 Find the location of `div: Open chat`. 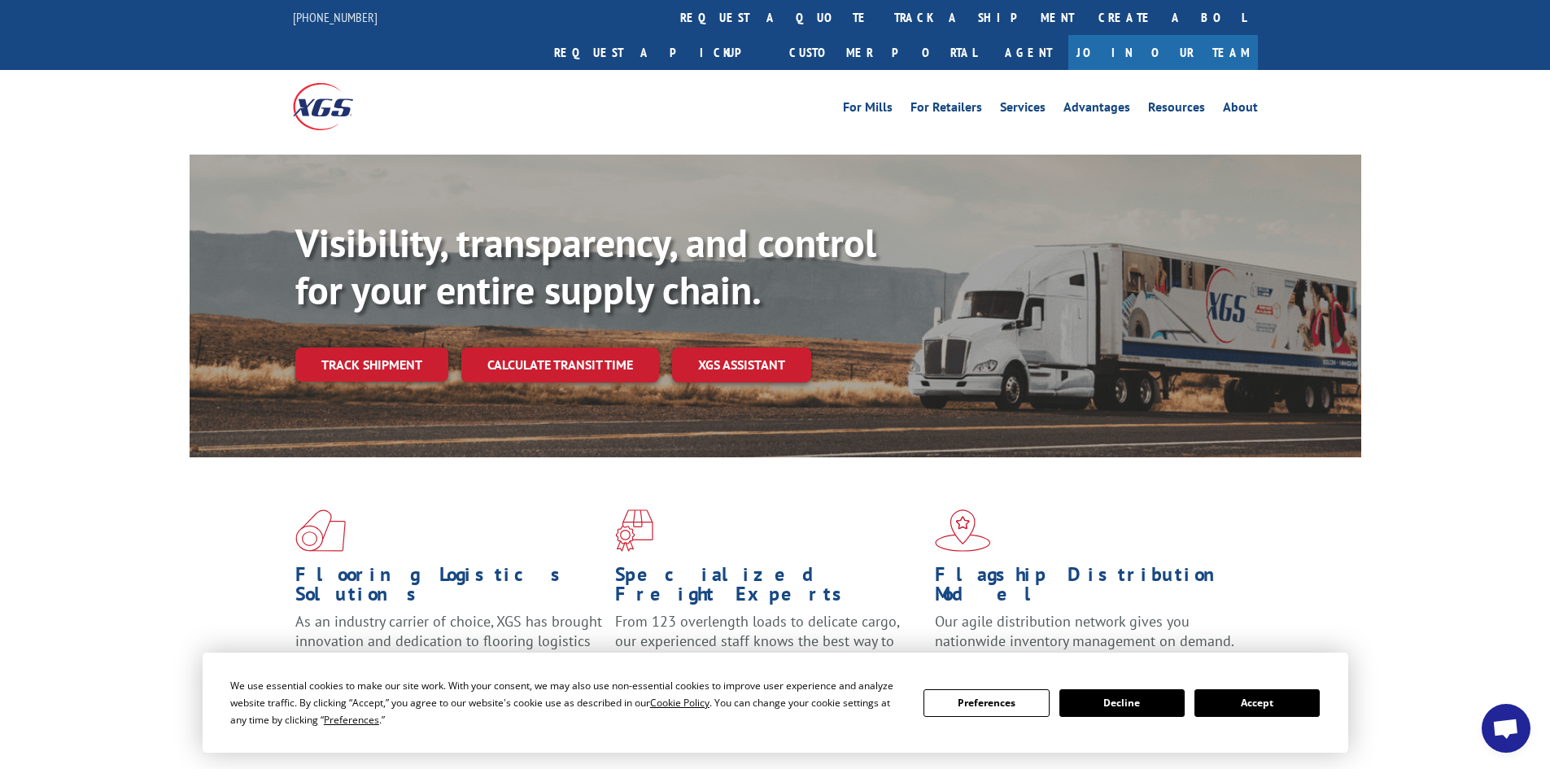

div: Open chat is located at coordinates (1506, 728).